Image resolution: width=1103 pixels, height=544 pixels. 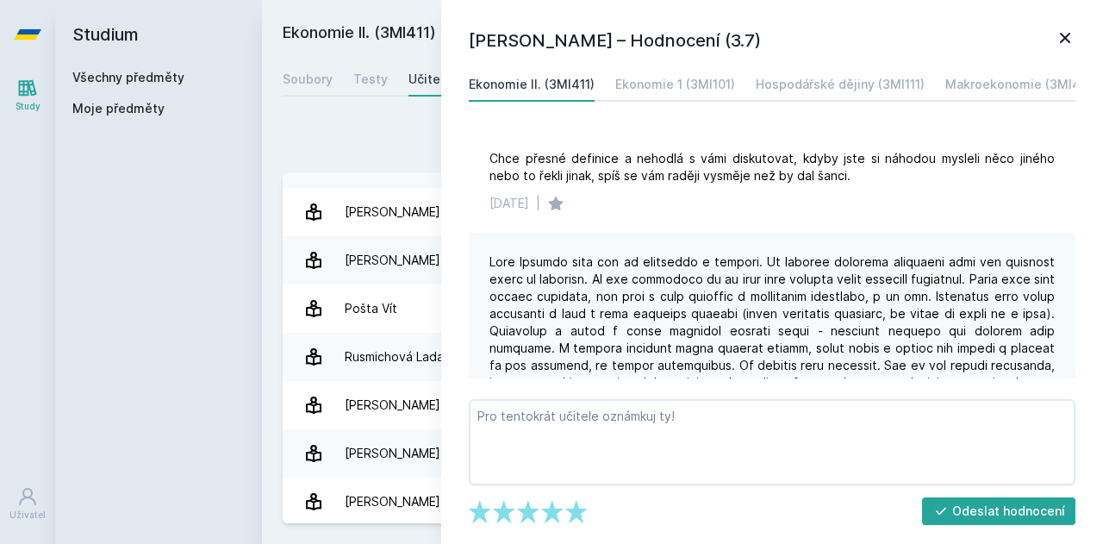 What do you see at coordinates (682, 308) in the screenshot?
I see `a: Pošta Vít 2 hodnocení 3.0` at bounding box center [682, 308].